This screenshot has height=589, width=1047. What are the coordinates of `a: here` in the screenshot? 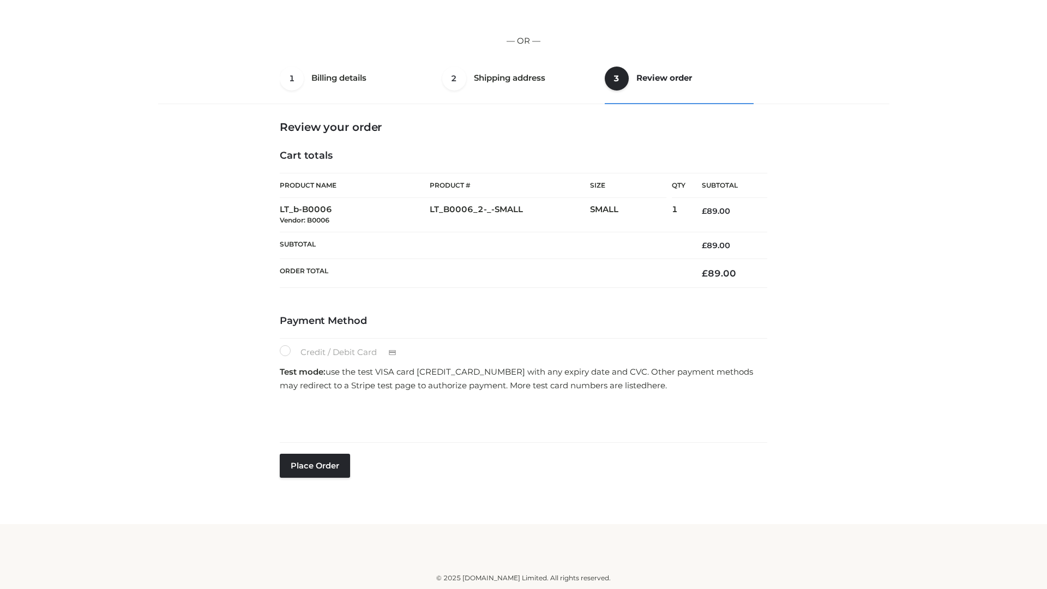 It's located at (656, 385).